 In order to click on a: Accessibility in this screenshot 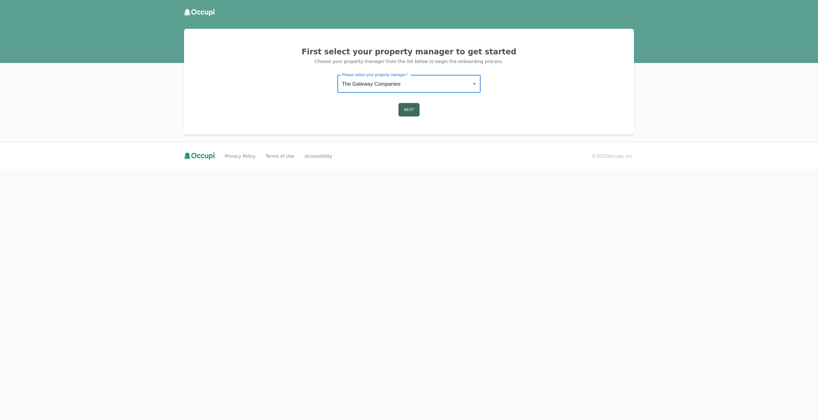, I will do `click(318, 156)`.